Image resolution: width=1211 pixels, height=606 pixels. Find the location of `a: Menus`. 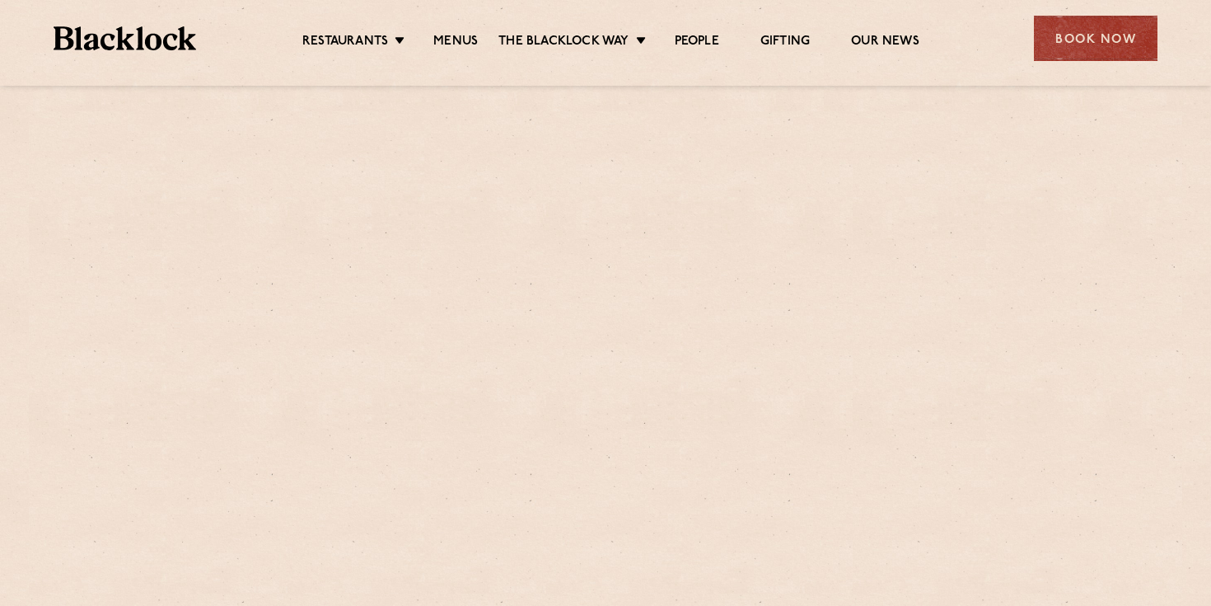

a: Menus is located at coordinates (456, 43).